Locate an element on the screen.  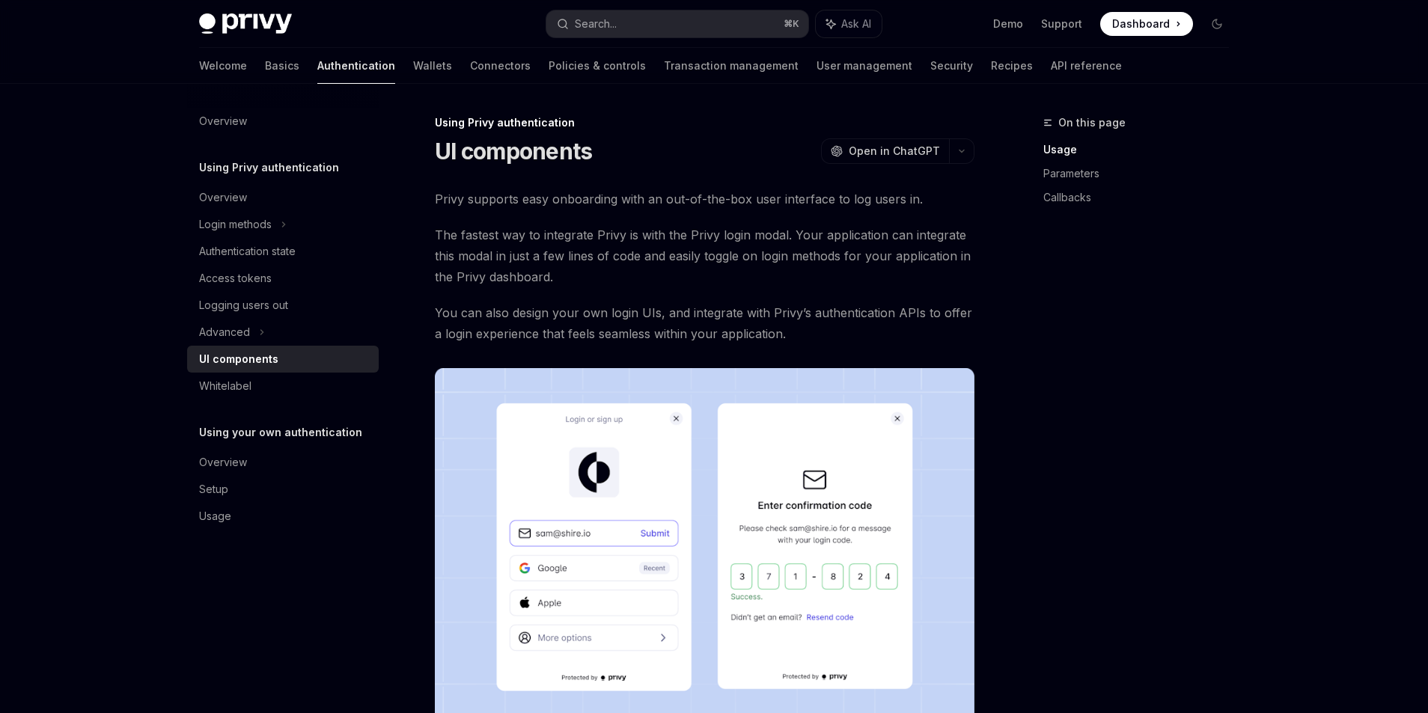
a: Demo is located at coordinates (1008, 24).